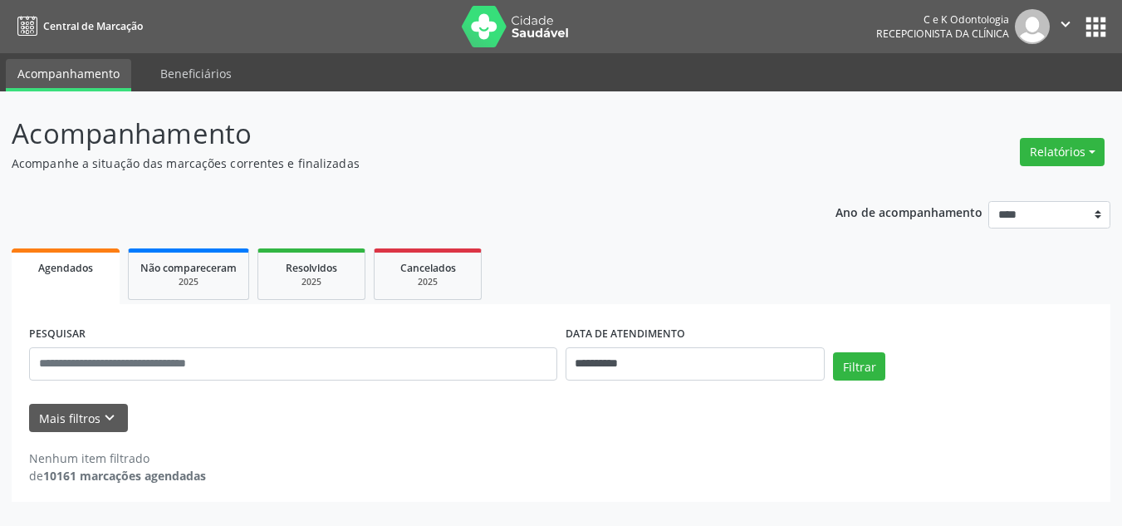  I want to click on span: Cancelados, so click(428, 267).